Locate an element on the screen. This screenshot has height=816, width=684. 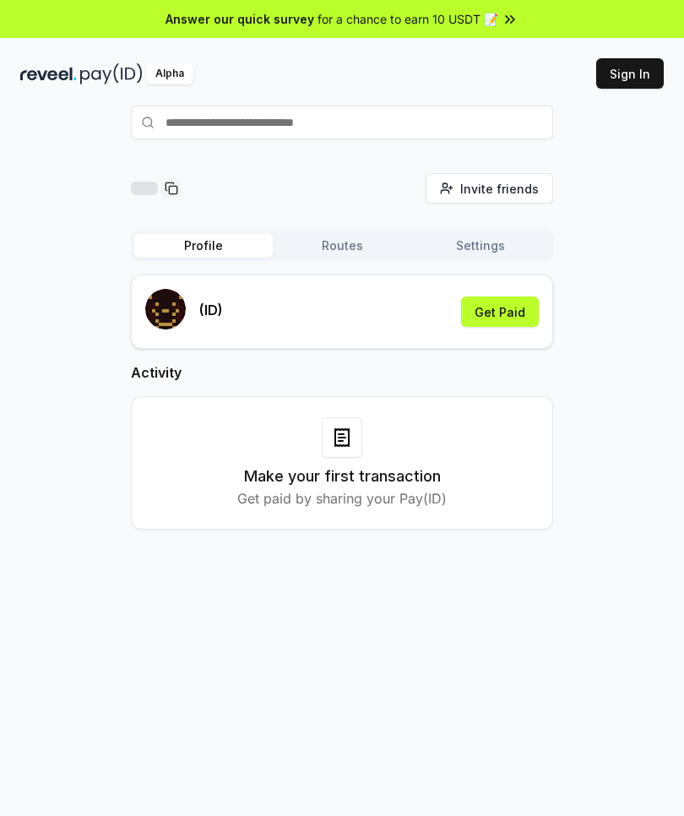
img: pay_id is located at coordinates (111, 73).